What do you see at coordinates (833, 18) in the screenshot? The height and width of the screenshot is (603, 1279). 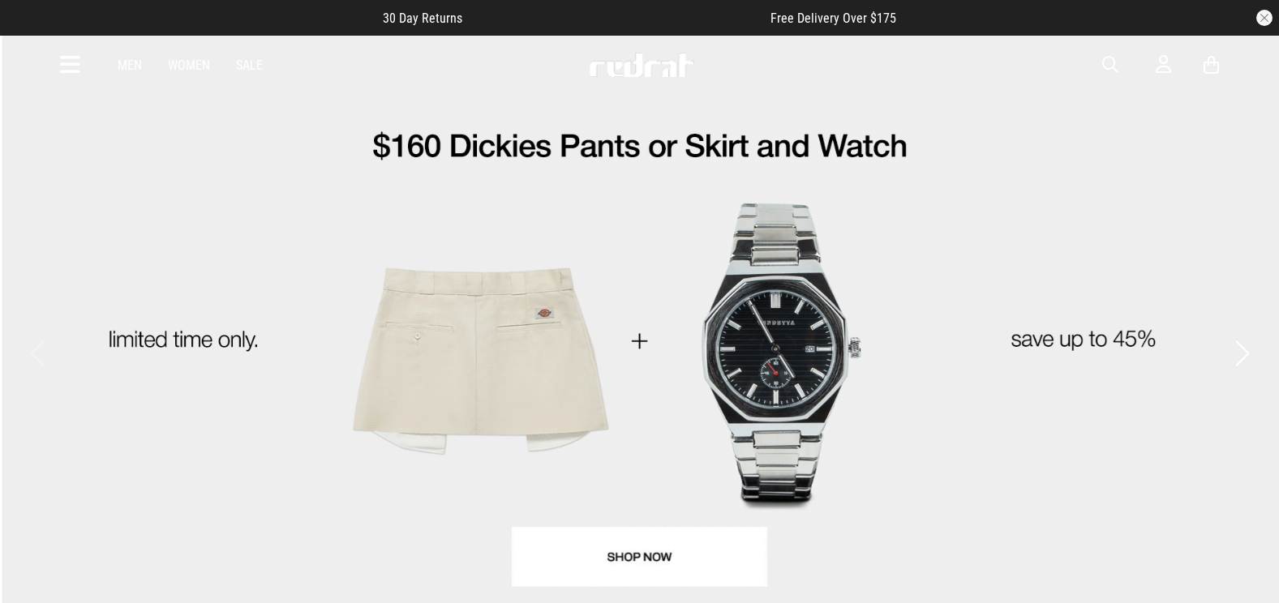 I see `span: Free Delivery Over $175` at bounding box center [833, 18].